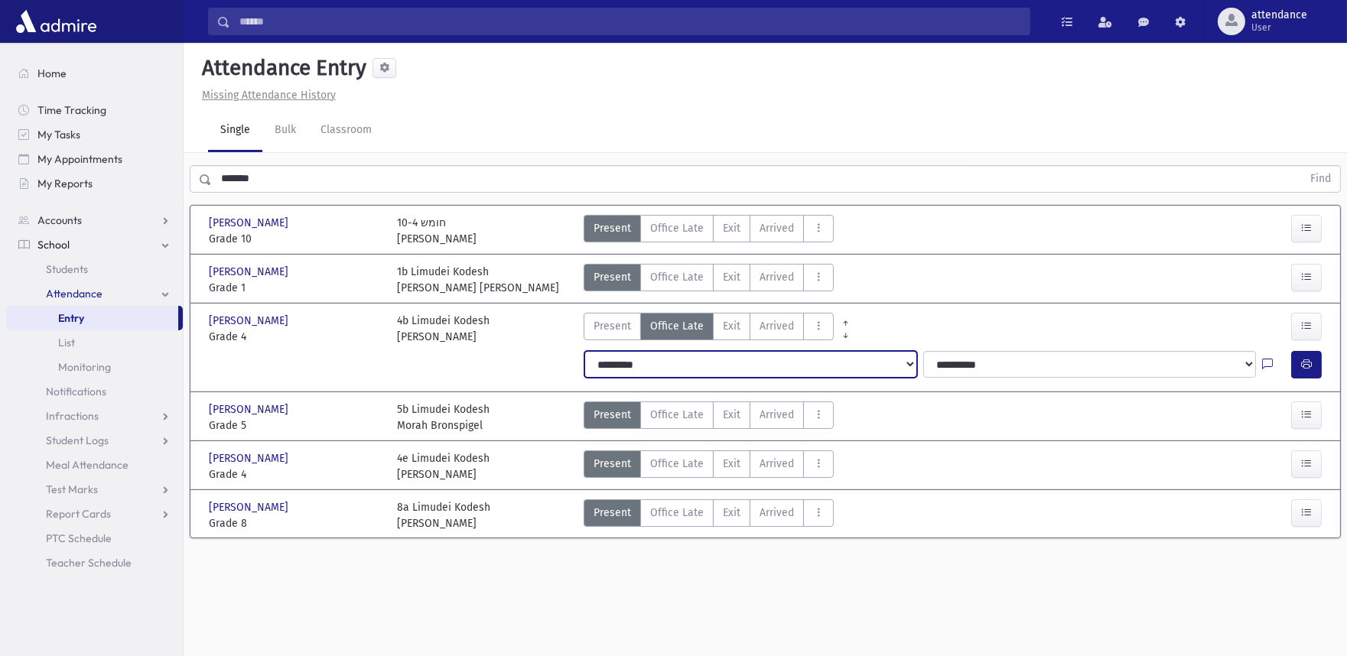  I want to click on span: Attendance, so click(74, 294).